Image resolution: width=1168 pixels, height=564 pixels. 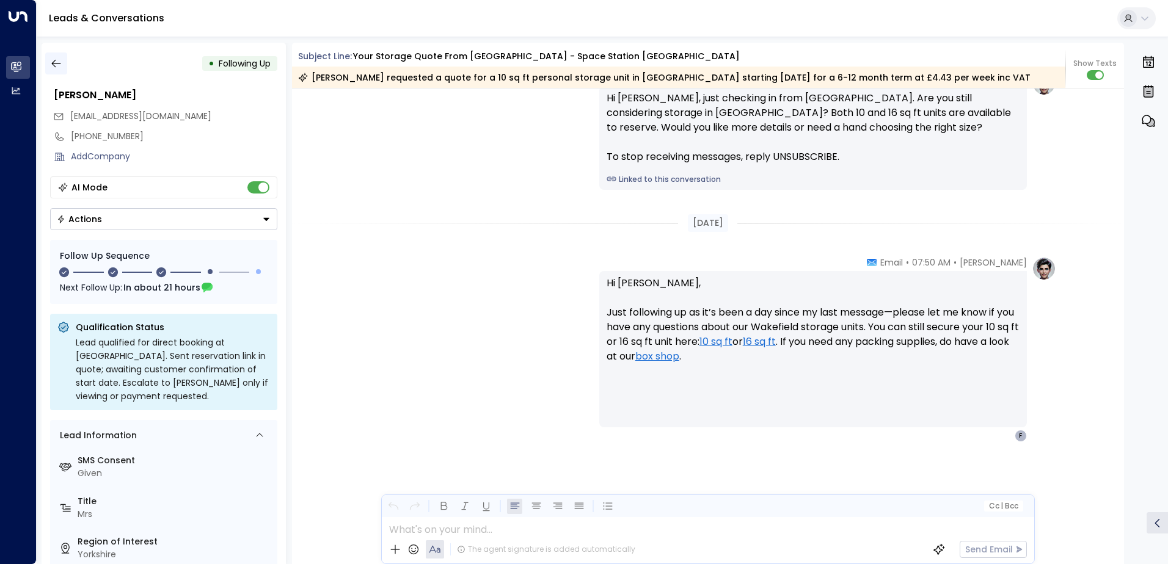 I want to click on span: Following Up, so click(x=244, y=64).